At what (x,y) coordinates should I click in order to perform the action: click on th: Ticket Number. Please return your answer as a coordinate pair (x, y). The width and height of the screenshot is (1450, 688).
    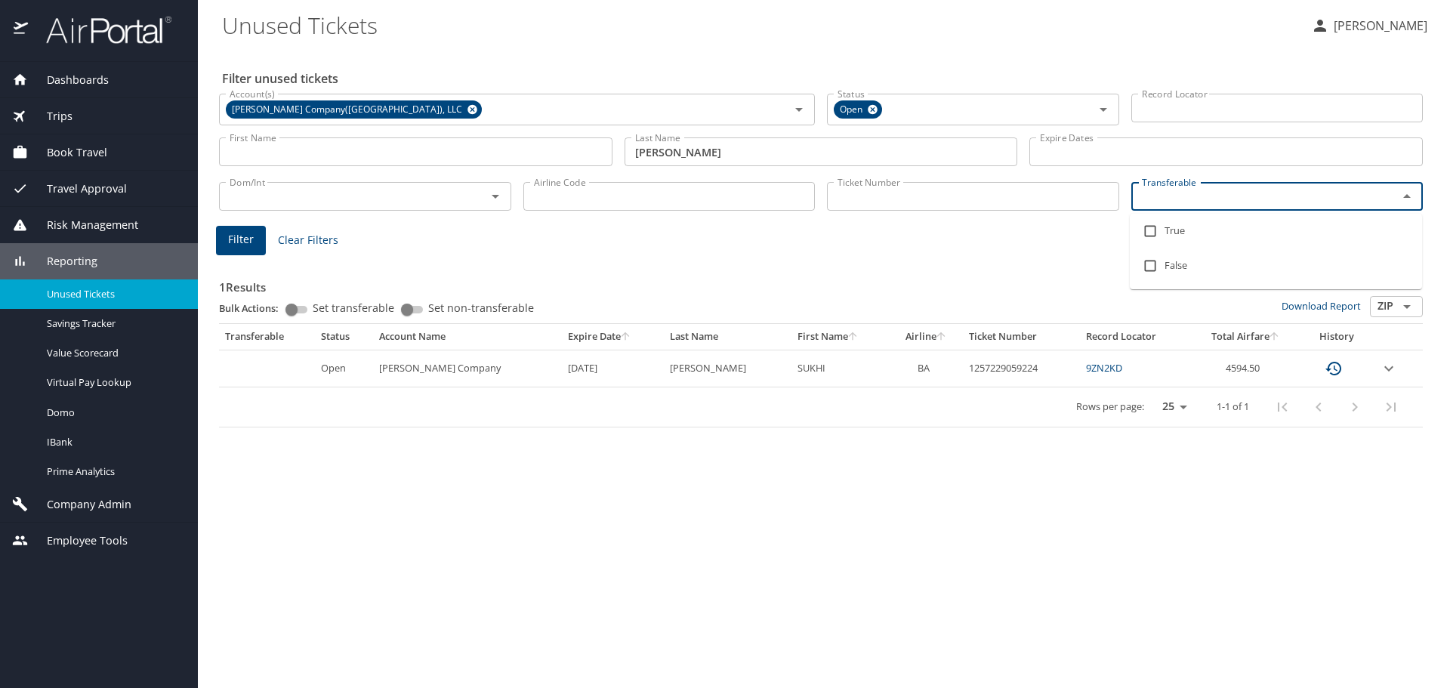
    Looking at the image, I should click on (1021, 337).